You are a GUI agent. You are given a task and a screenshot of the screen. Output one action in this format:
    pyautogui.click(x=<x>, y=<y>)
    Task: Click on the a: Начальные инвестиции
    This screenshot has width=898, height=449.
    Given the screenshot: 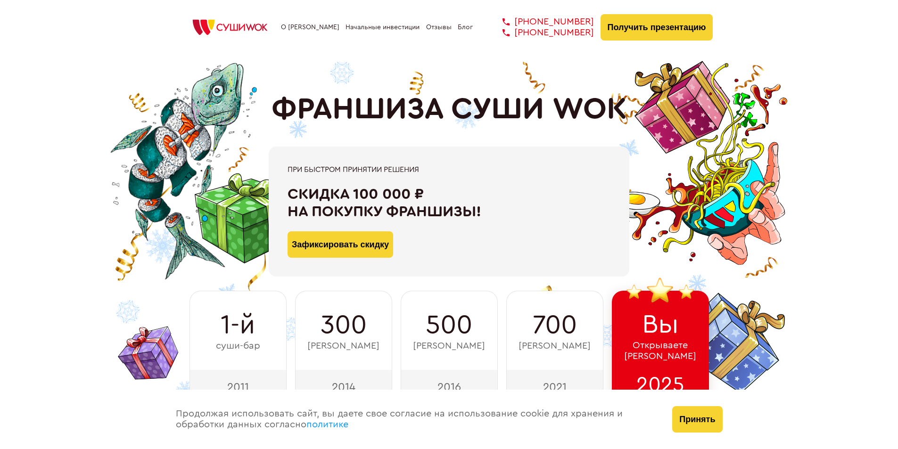 What is the action you would take?
    pyautogui.click(x=382, y=27)
    